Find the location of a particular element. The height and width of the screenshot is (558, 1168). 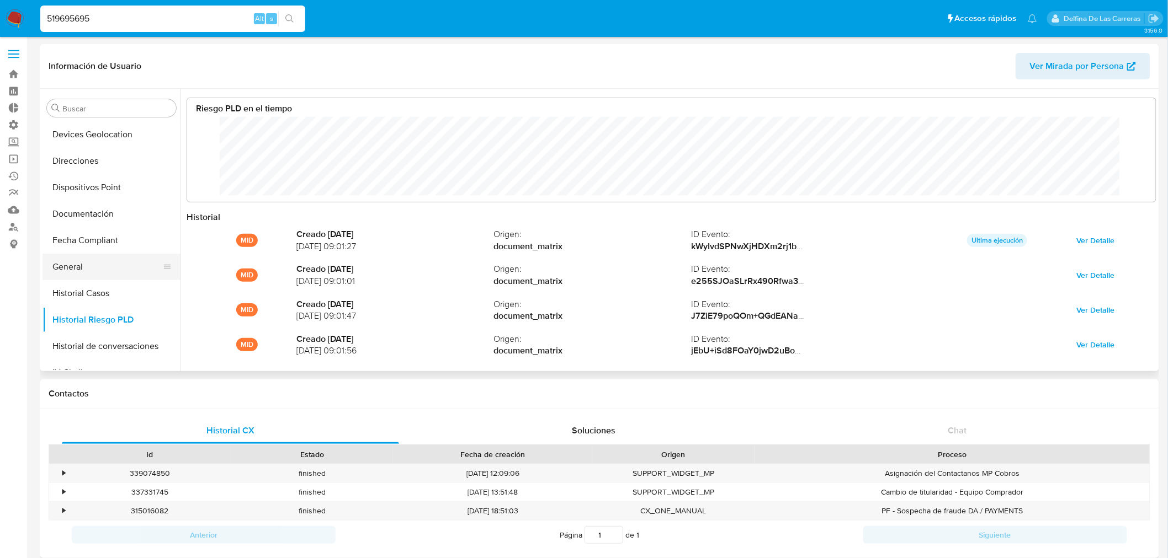

div: Origen is located at coordinates (673, 455).